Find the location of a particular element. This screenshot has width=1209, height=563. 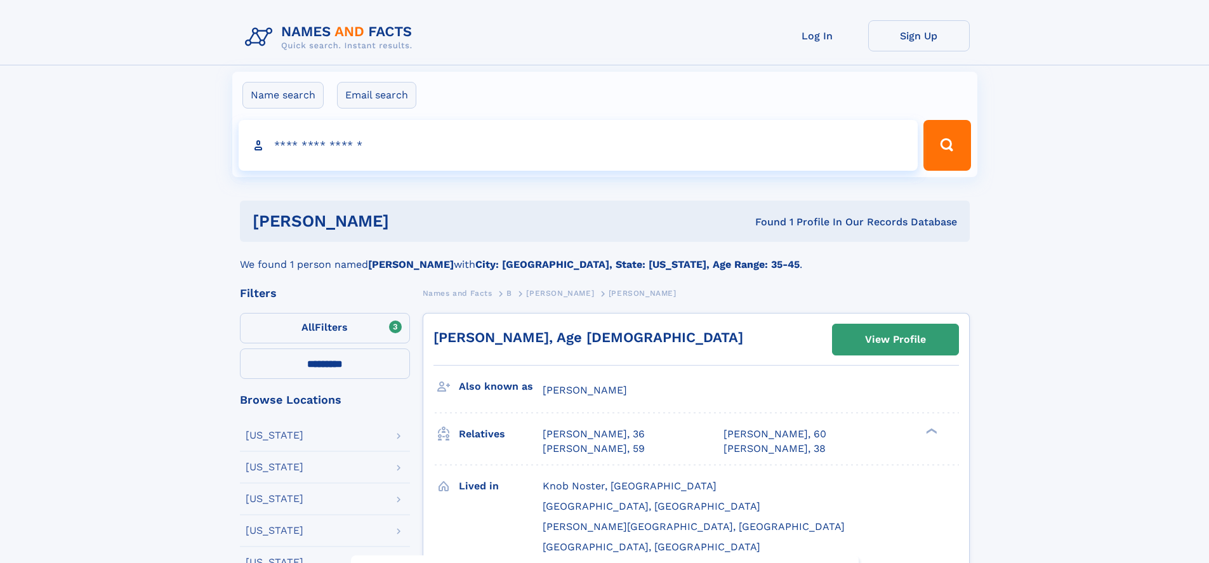

h3: Also known as is located at coordinates (501, 387).